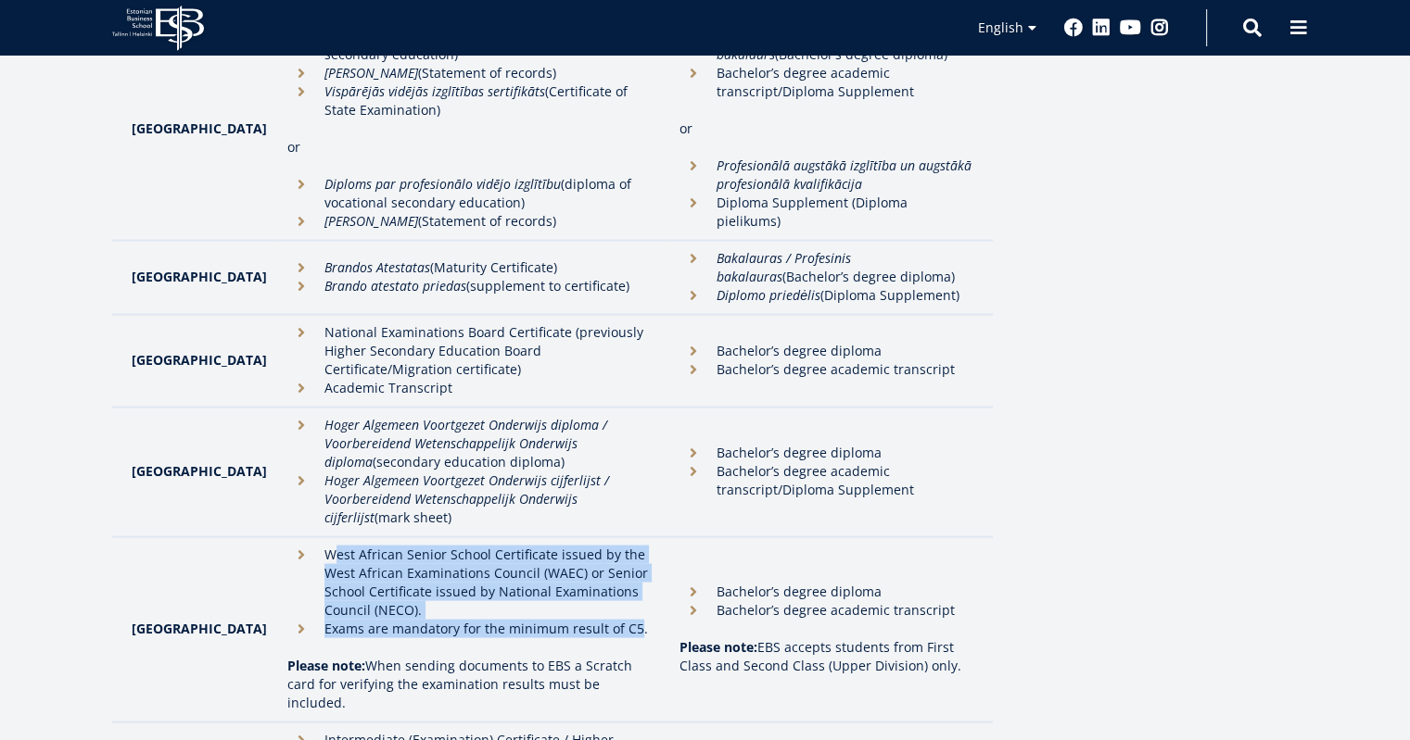 The width and height of the screenshot is (1410, 740). I want to click on a: Instagram, so click(1159, 28).